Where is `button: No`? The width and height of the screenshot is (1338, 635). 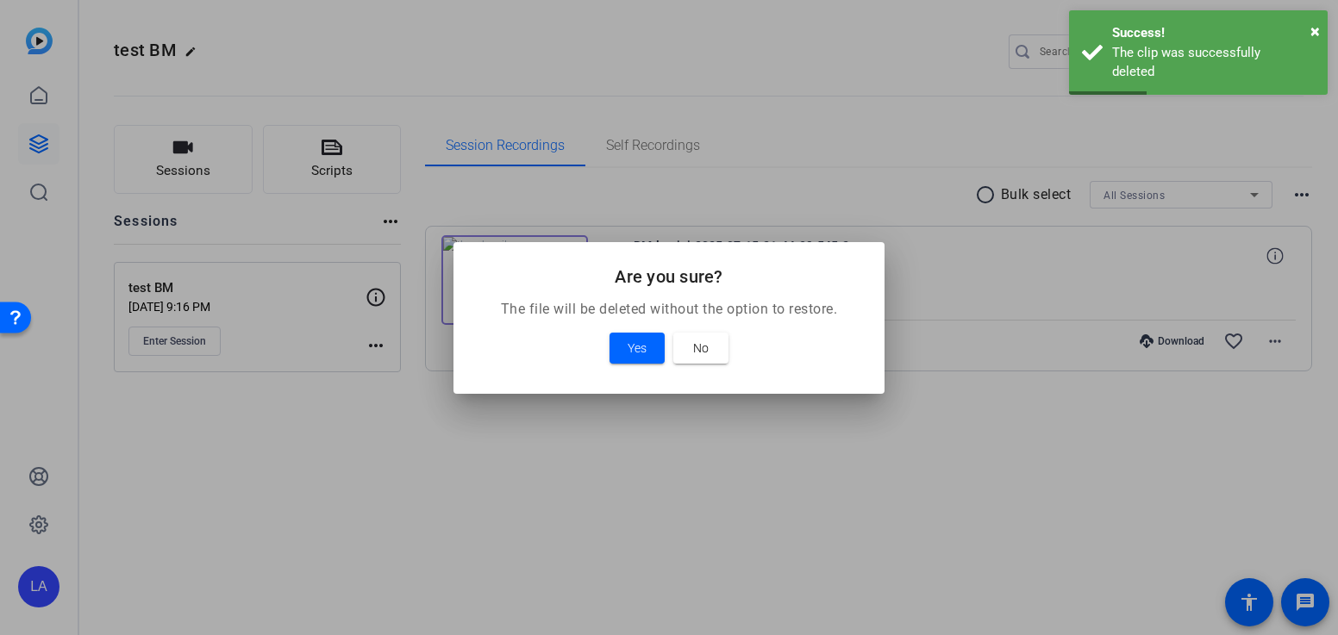 button: No is located at coordinates (701, 348).